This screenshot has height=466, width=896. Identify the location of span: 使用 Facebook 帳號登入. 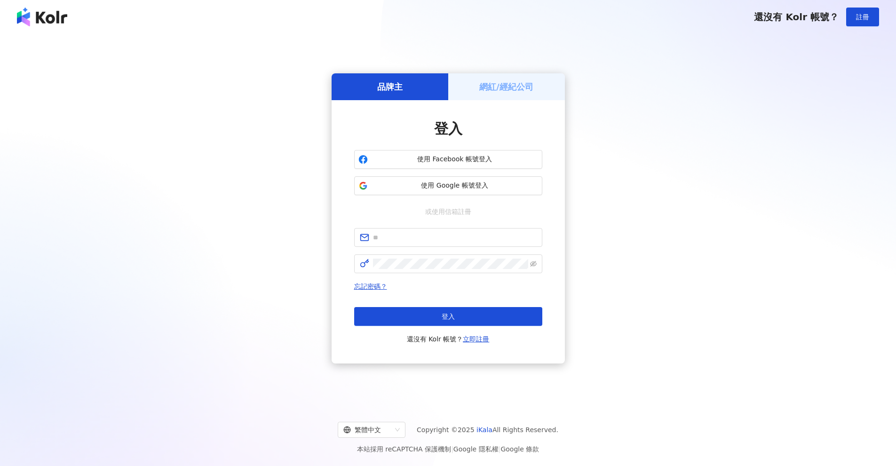
(455, 160).